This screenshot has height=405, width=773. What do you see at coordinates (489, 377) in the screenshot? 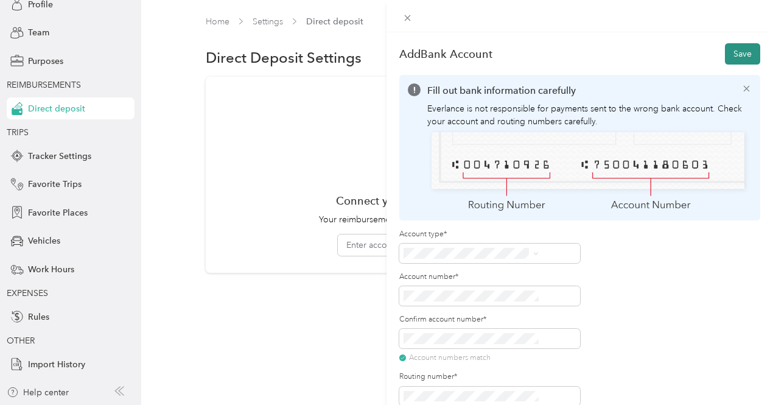
I see `label: Routing number*` at bounding box center [489, 377].